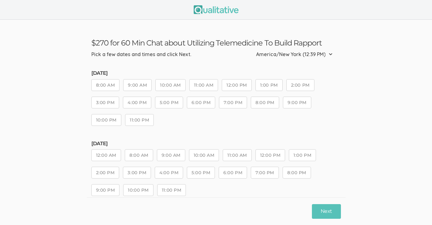  What do you see at coordinates (141, 54) in the screenshot?
I see `div: Pick a few dates and times and click Next.` at bounding box center [141, 54].